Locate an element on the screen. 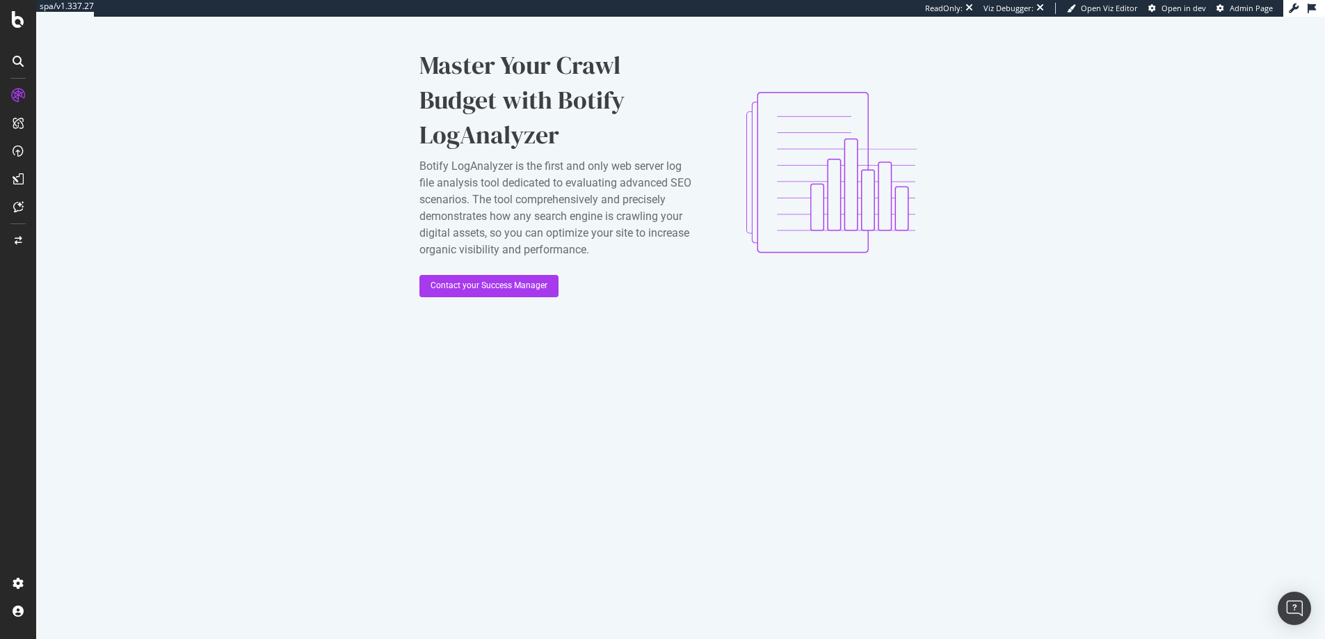 The height and width of the screenshot is (639, 1325). span: Open in dev is located at coordinates (1184, 8).